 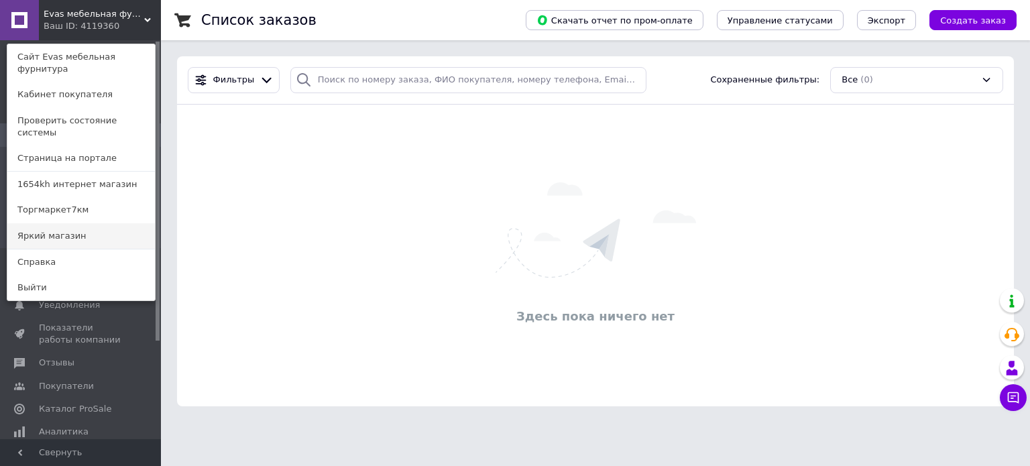 I want to click on a: Сайт Evas мебельная фурнитура, so click(x=81, y=63).